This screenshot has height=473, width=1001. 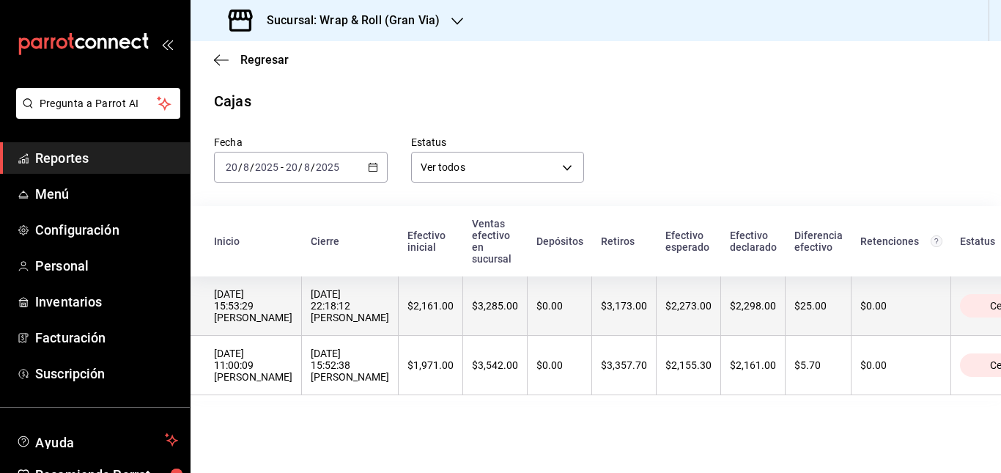 What do you see at coordinates (106, 229) in the screenshot?
I see `span: Configuración` at bounding box center [106, 229].